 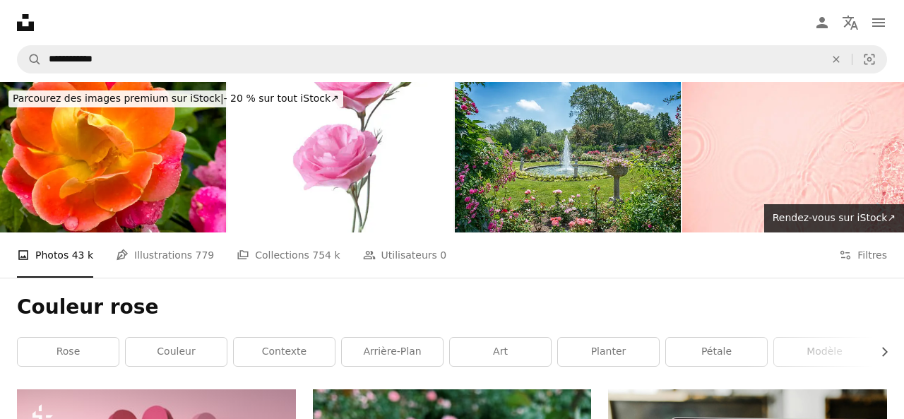 What do you see at coordinates (176, 98) in the screenshot?
I see `span: - 20 % sur tout iStock ↗` at bounding box center [176, 98].